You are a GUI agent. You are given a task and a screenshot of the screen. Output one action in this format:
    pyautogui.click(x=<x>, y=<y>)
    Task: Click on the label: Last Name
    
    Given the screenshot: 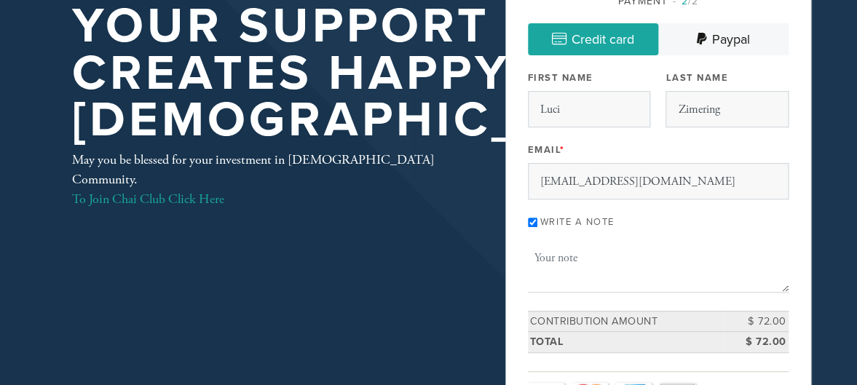 What is the action you would take?
    pyautogui.click(x=697, y=78)
    